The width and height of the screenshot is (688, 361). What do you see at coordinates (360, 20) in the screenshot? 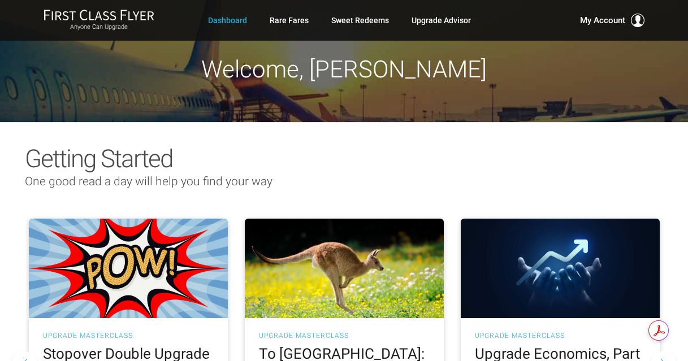
I see `a: Sweet Redeems` at bounding box center [360, 20].